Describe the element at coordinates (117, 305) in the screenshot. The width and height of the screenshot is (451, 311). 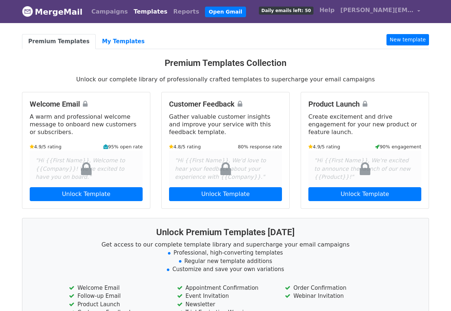
I see `li: Product Launch` at that location.